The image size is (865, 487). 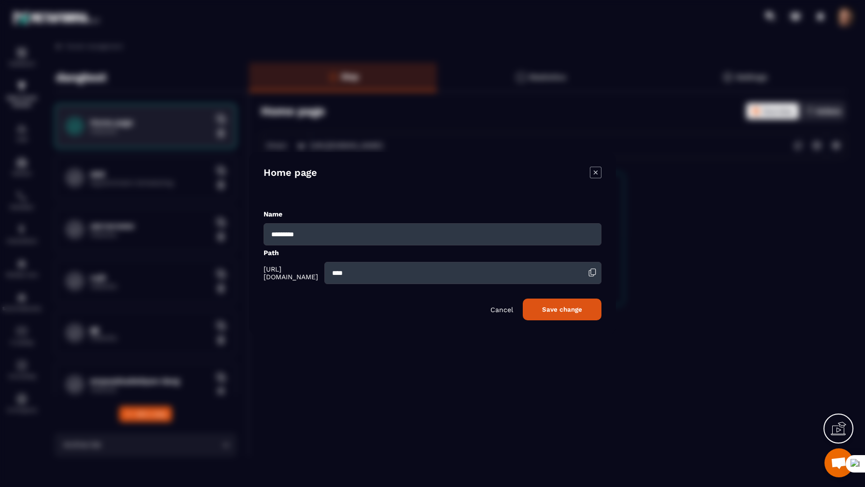 What do you see at coordinates (502, 309) in the screenshot?
I see `p: Cancel` at bounding box center [502, 309].